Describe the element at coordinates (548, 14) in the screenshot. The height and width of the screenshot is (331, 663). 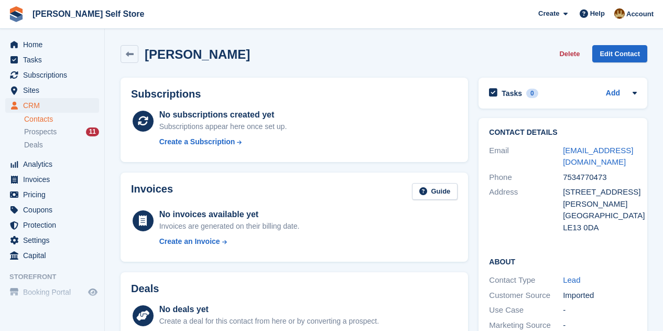
I see `span: Create` at that location.